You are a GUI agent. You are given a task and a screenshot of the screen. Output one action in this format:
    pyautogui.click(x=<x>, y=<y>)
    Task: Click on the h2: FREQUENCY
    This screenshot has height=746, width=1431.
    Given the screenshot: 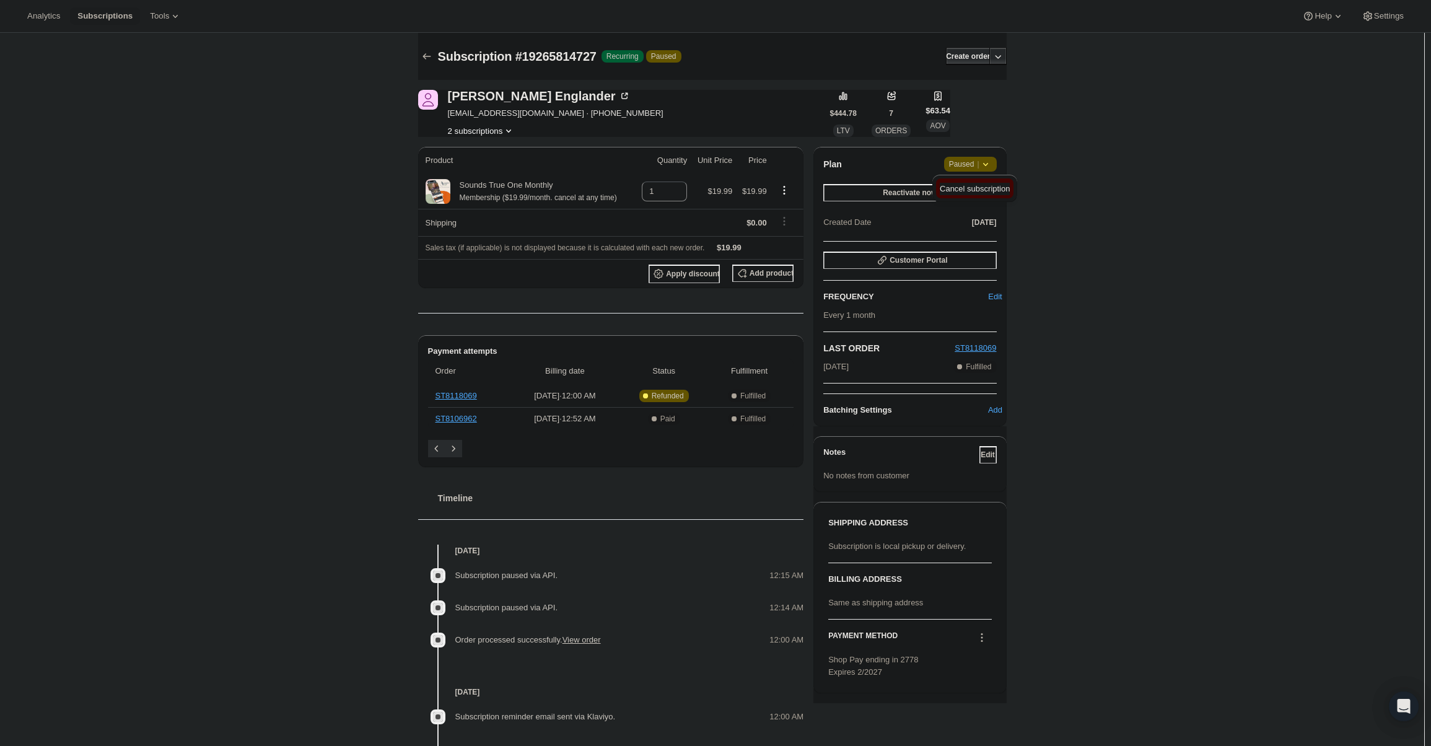 What is the action you would take?
    pyautogui.click(x=908, y=297)
    